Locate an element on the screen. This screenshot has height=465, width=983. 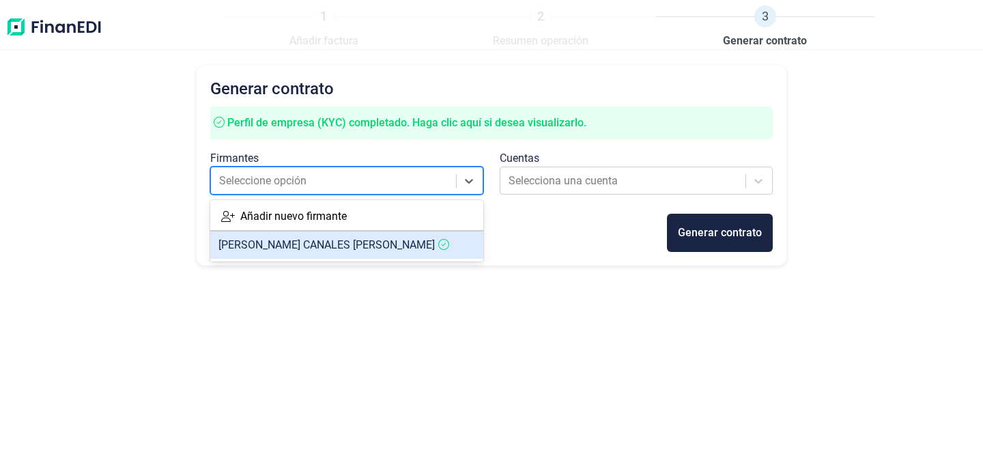
div: Cuentas is located at coordinates (636, 158).